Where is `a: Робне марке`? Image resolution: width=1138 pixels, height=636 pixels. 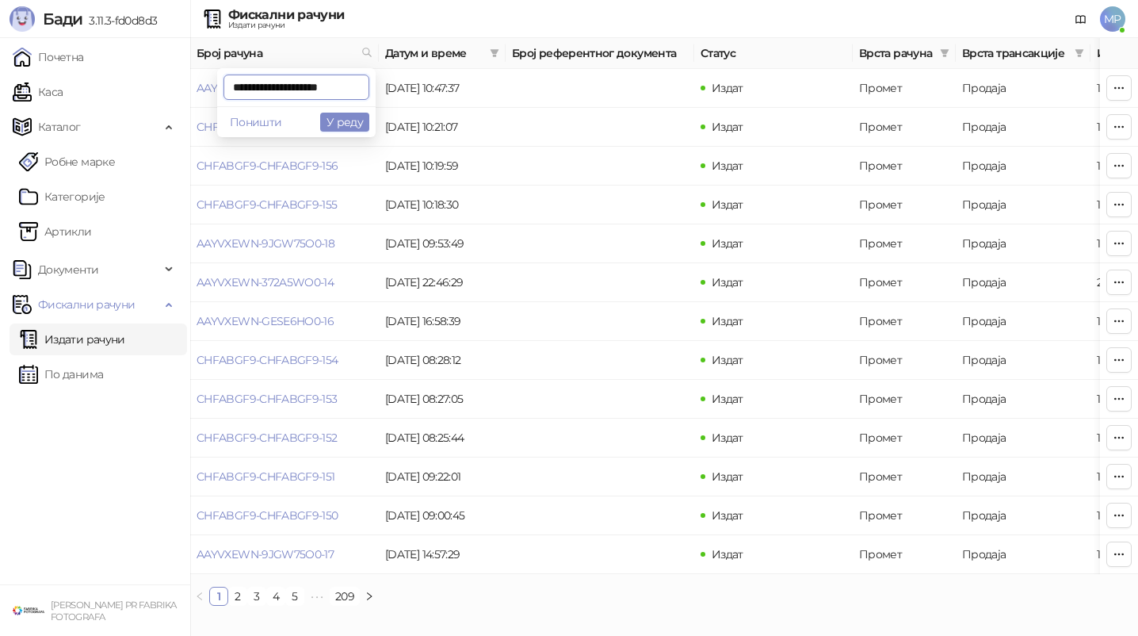
a: Робне марке is located at coordinates (67, 162).